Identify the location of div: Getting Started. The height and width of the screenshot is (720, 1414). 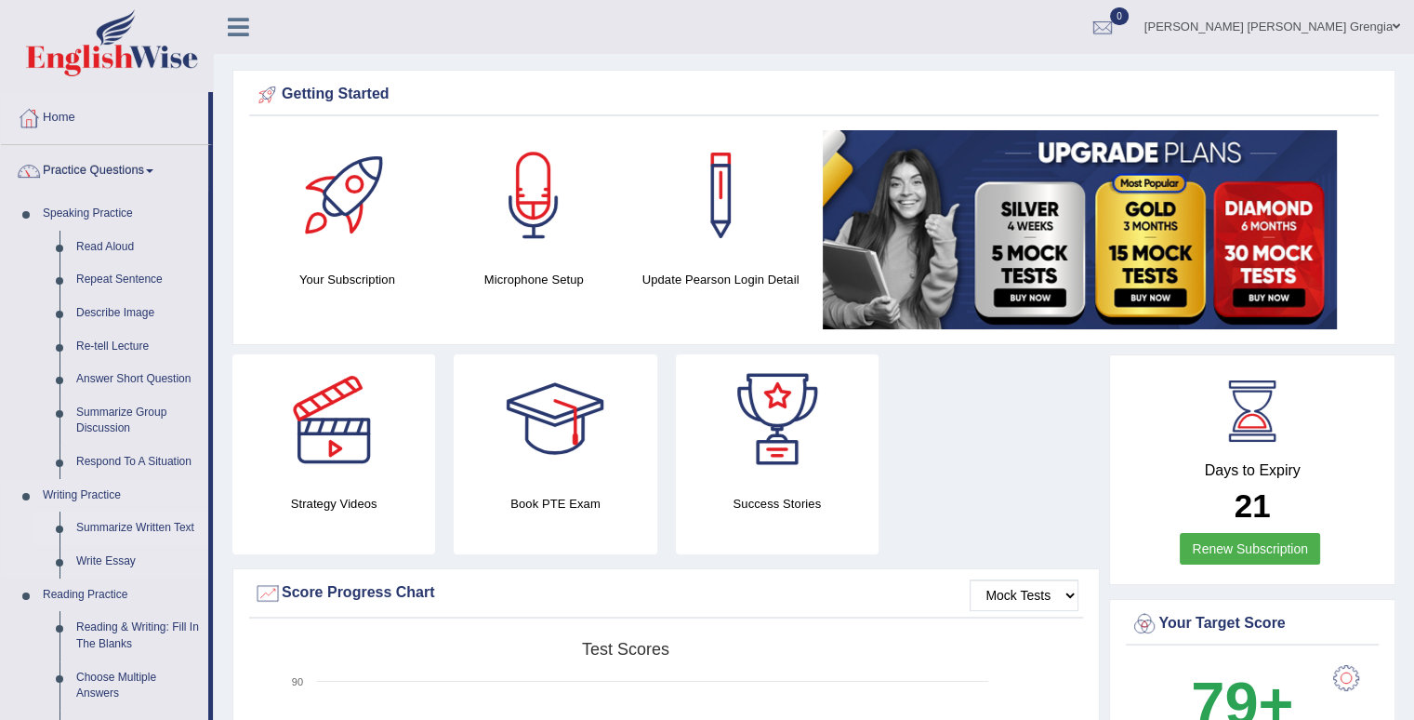
(813, 95).